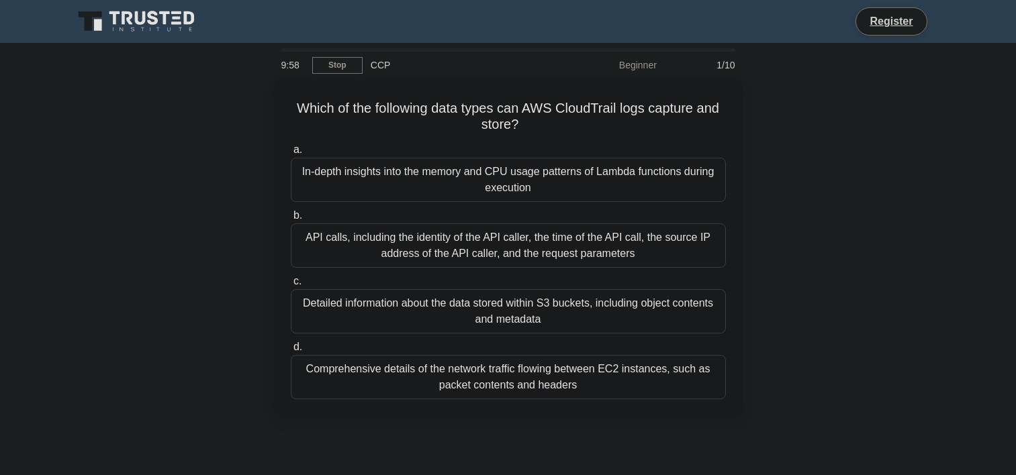 The image size is (1016, 475). What do you see at coordinates (508, 117) in the screenshot?
I see `h5: Which of the following data types can AWS CloudTrail logs capture and store?` at bounding box center [508, 117].